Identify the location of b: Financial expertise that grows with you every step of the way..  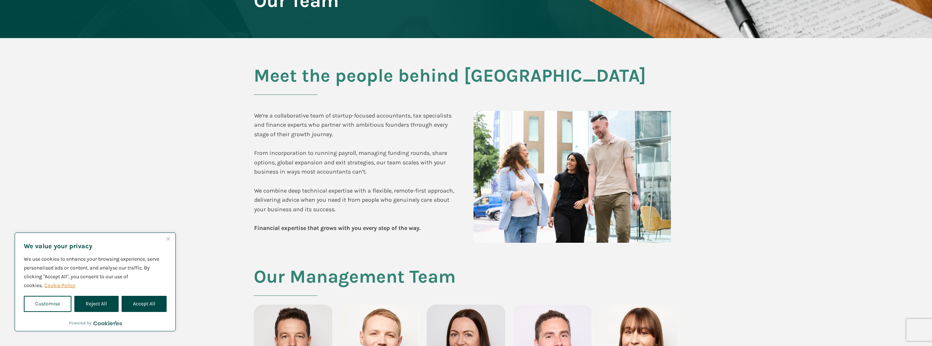
(337, 228).